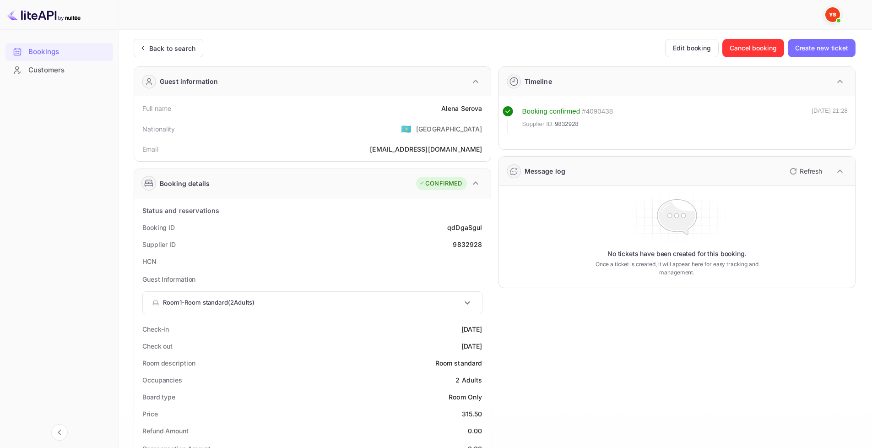 This screenshot has height=448, width=872. What do you see at coordinates (472, 413) in the screenshot?
I see `div: 315.50` at bounding box center [472, 413].